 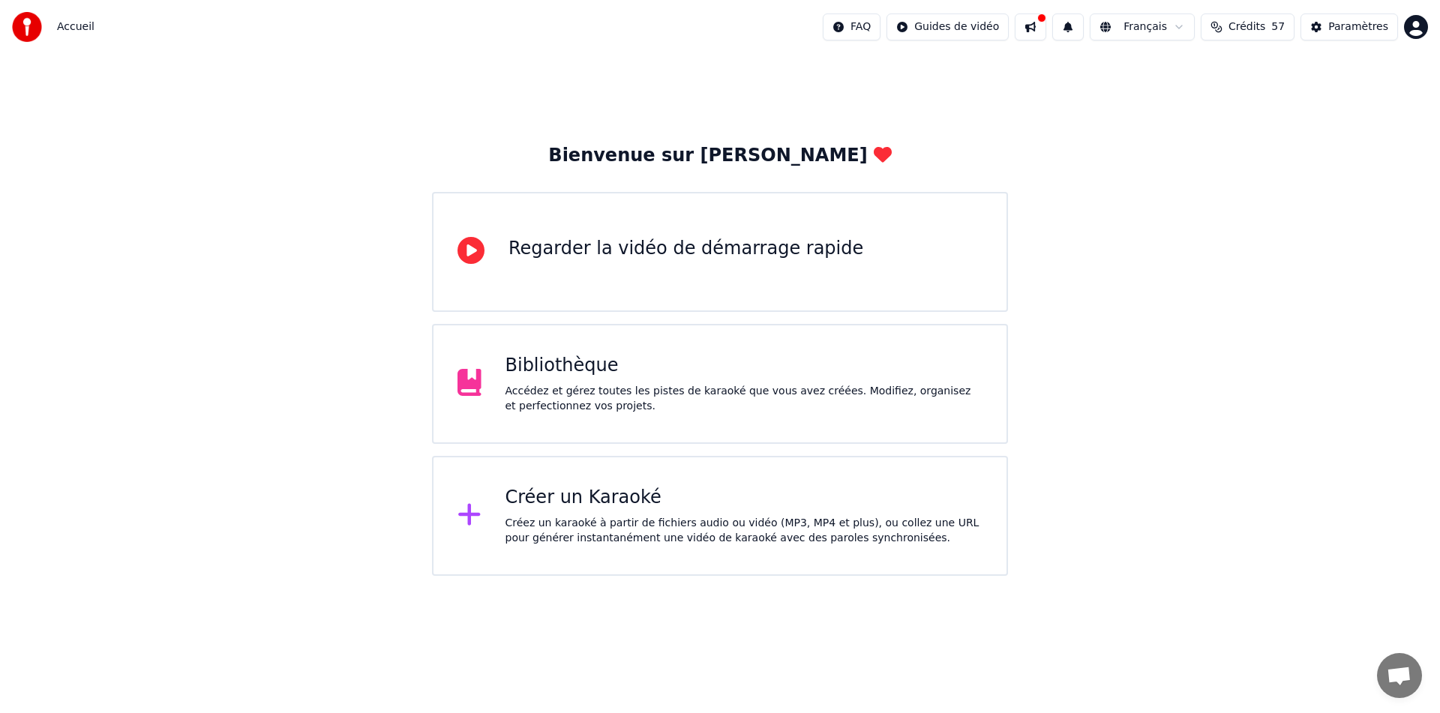 I want to click on span: Crédits, so click(x=1246, y=27).